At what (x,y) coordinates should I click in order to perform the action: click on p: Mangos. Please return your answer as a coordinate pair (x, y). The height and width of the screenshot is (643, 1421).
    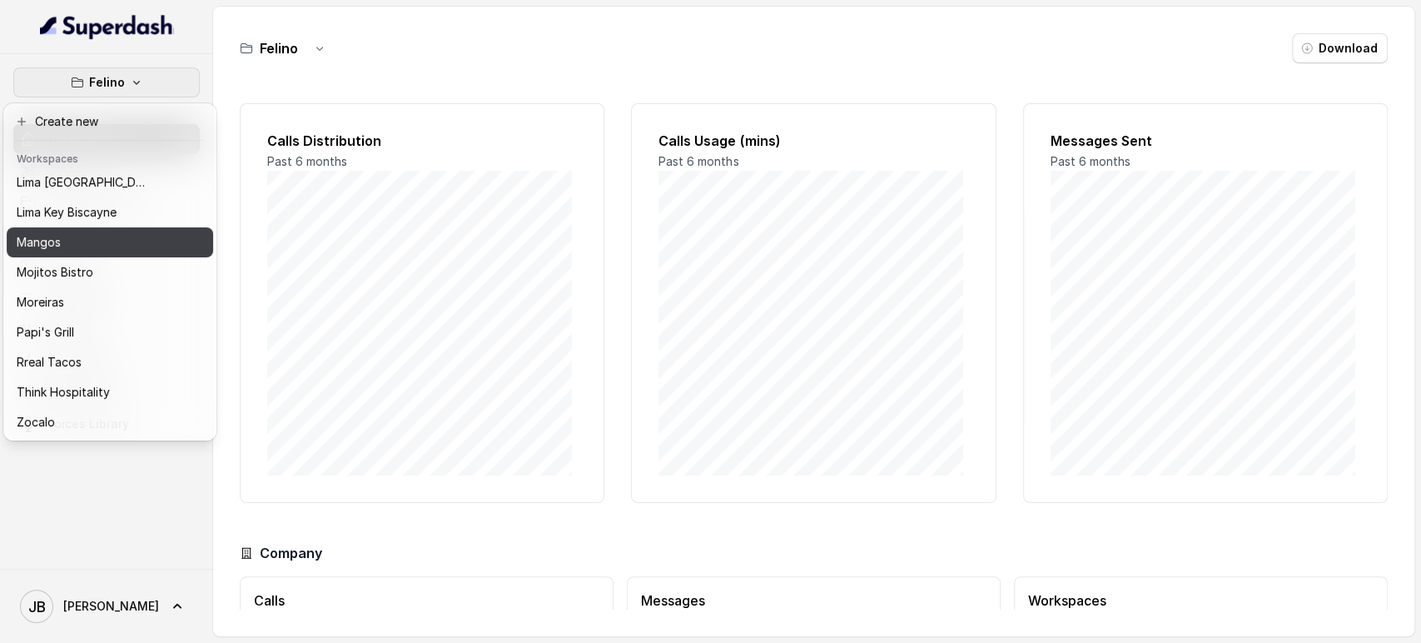
    Looking at the image, I should click on (38, 242).